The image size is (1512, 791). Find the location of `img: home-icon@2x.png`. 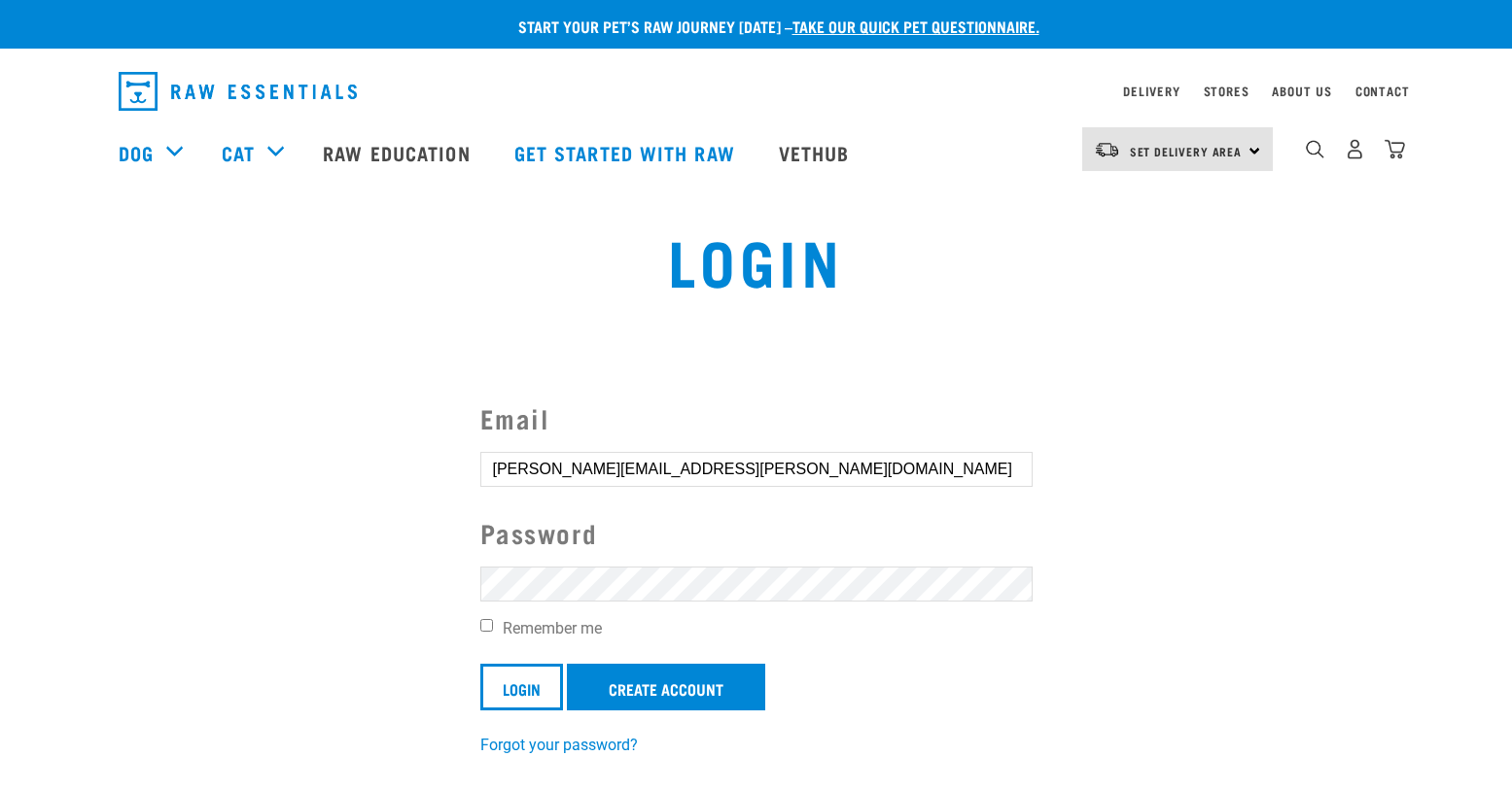

img: home-icon@2x.png is located at coordinates (1394, 148).